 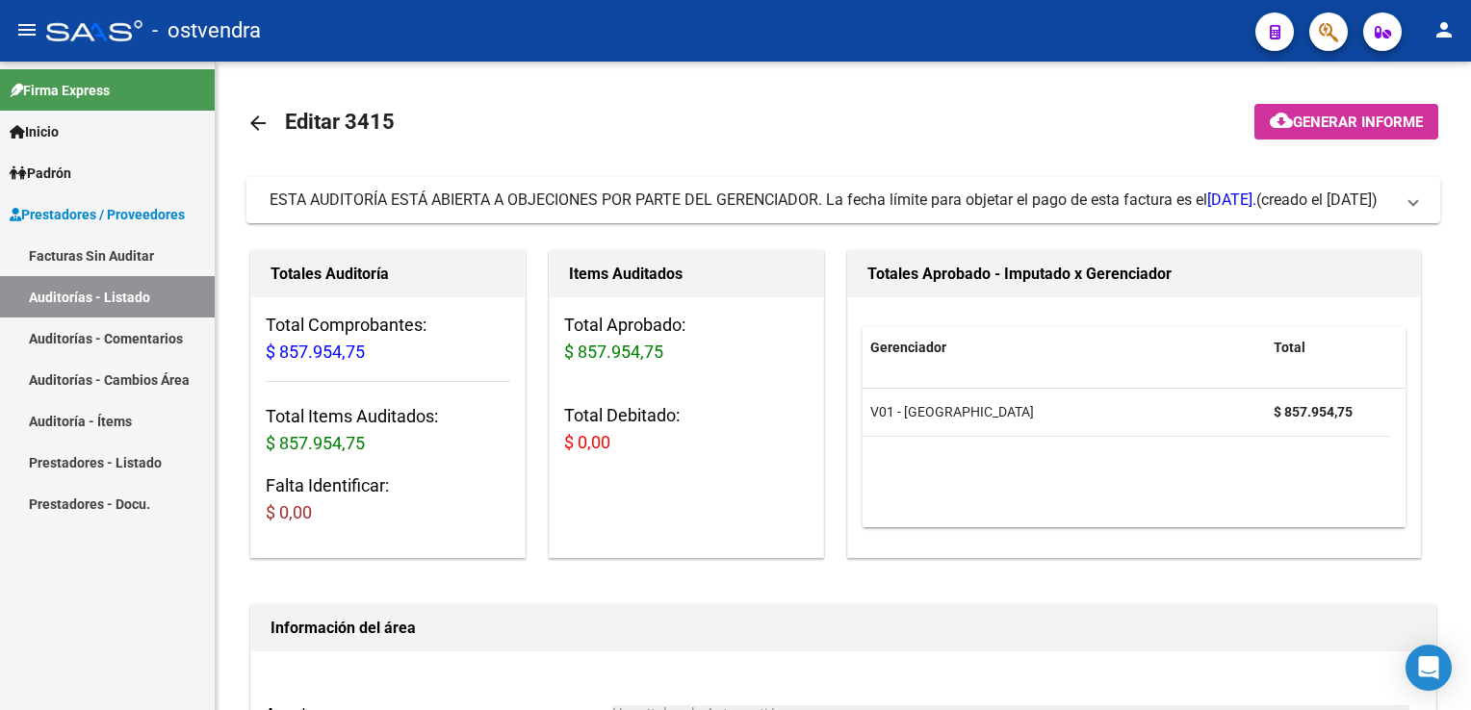 I want to click on mat-icon: arrow_back, so click(x=258, y=123).